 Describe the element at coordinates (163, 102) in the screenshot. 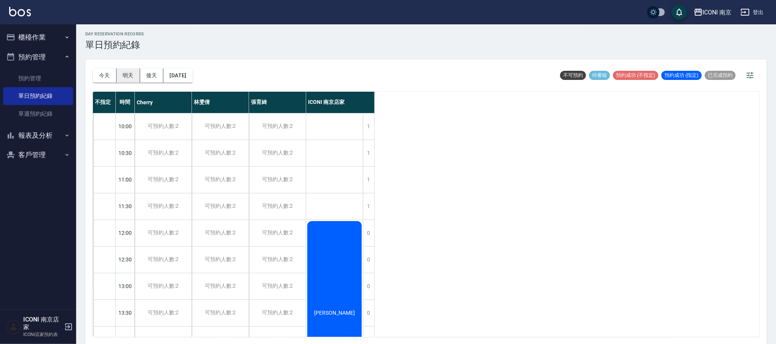

I see `div: Cherry` at that location.